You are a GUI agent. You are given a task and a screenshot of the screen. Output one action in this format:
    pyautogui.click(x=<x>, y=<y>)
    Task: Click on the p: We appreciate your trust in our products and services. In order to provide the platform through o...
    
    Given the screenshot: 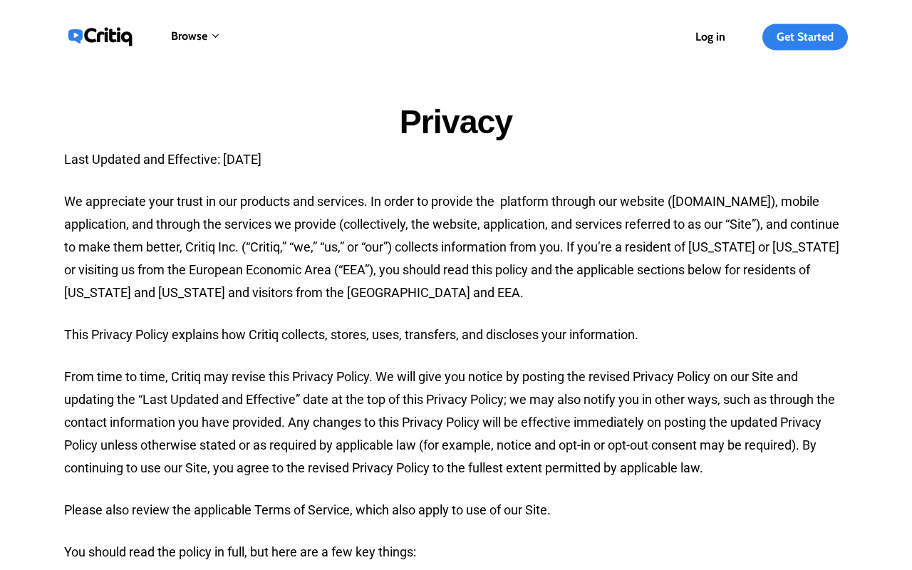 What is the action you would take?
    pyautogui.click(x=456, y=257)
    